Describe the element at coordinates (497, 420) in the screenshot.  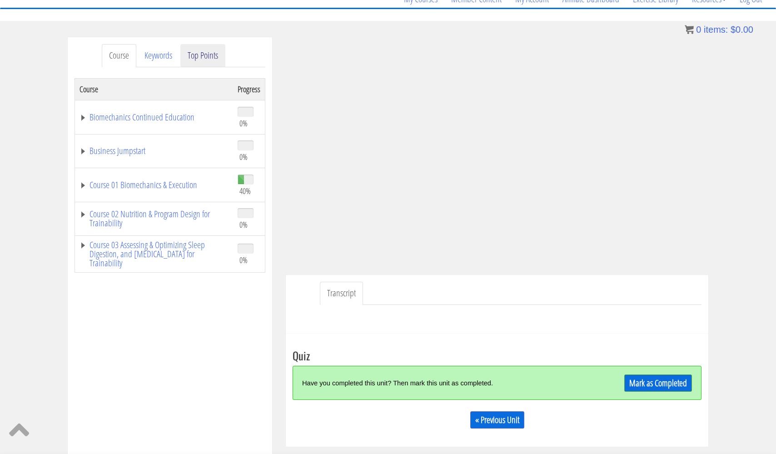
I see `a: « Previous Unit` at that location.